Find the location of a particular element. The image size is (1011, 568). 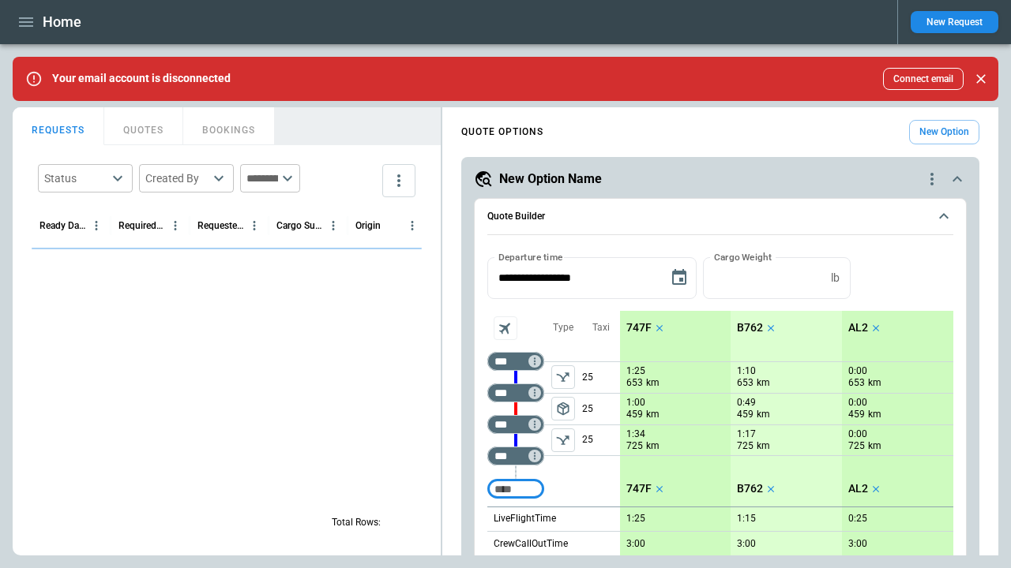

p: CrewCallOutTime is located at coordinates (531, 544).